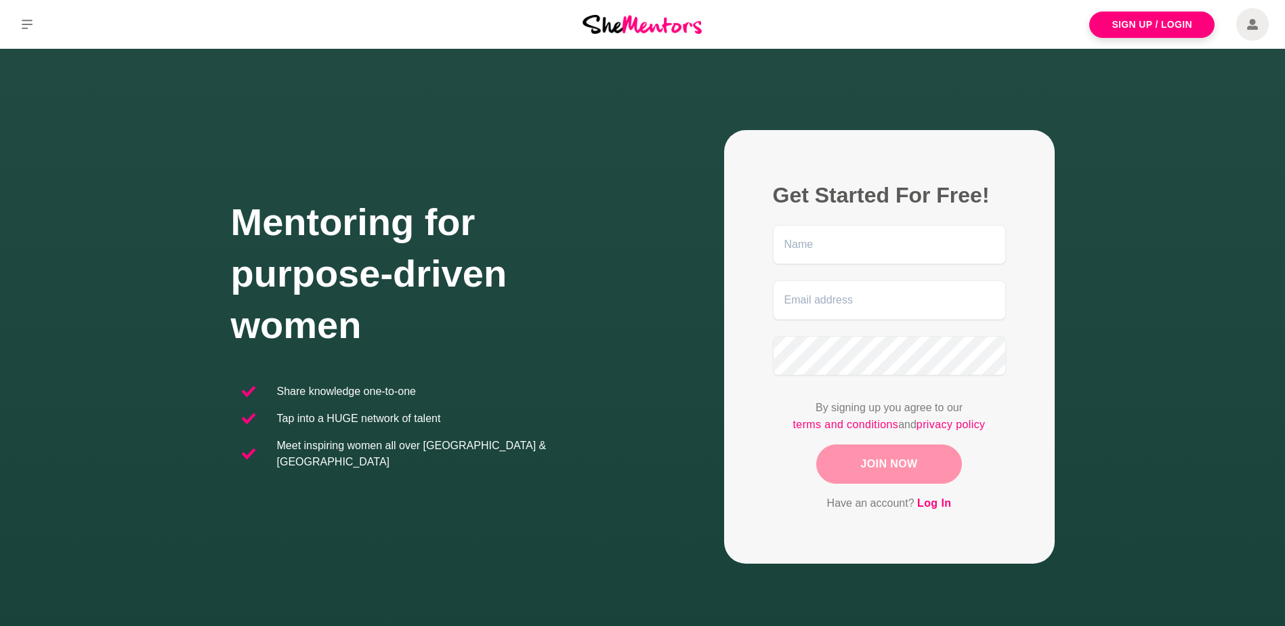  Describe the element at coordinates (346, 392) in the screenshot. I see `p: Share knowledge one-to-one` at that location.